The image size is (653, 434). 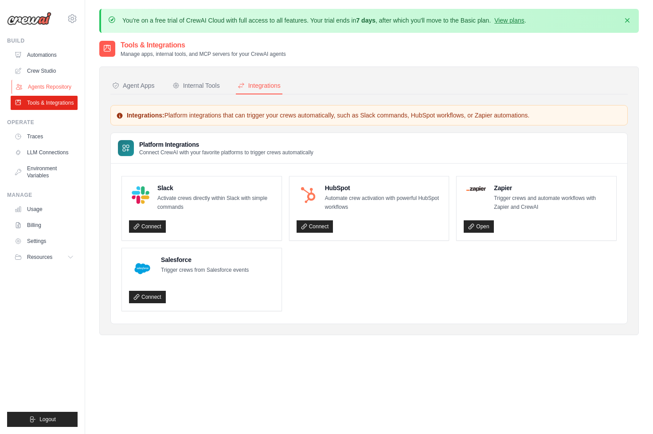 I want to click on h4: Zapier, so click(x=551, y=188).